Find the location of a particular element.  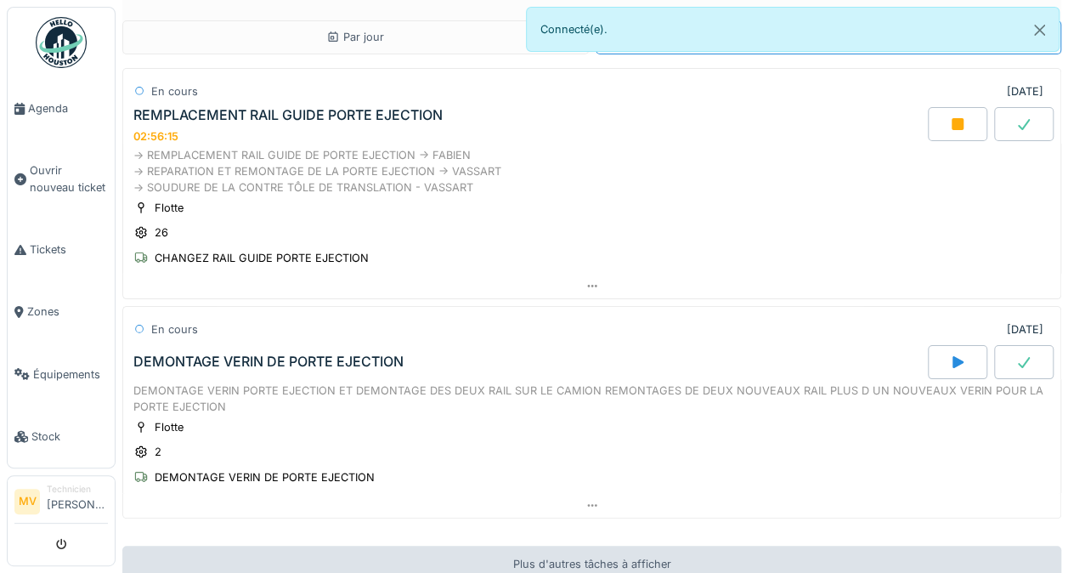

span: Ouvrir nouveau ticket is located at coordinates (69, 178).